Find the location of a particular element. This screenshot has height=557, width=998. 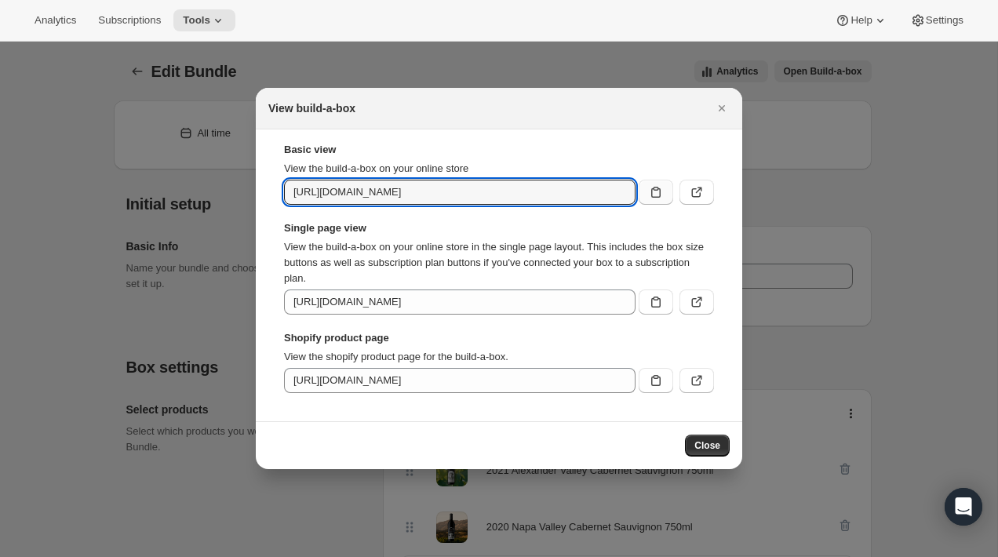

strong: Single page view is located at coordinates (499, 228).